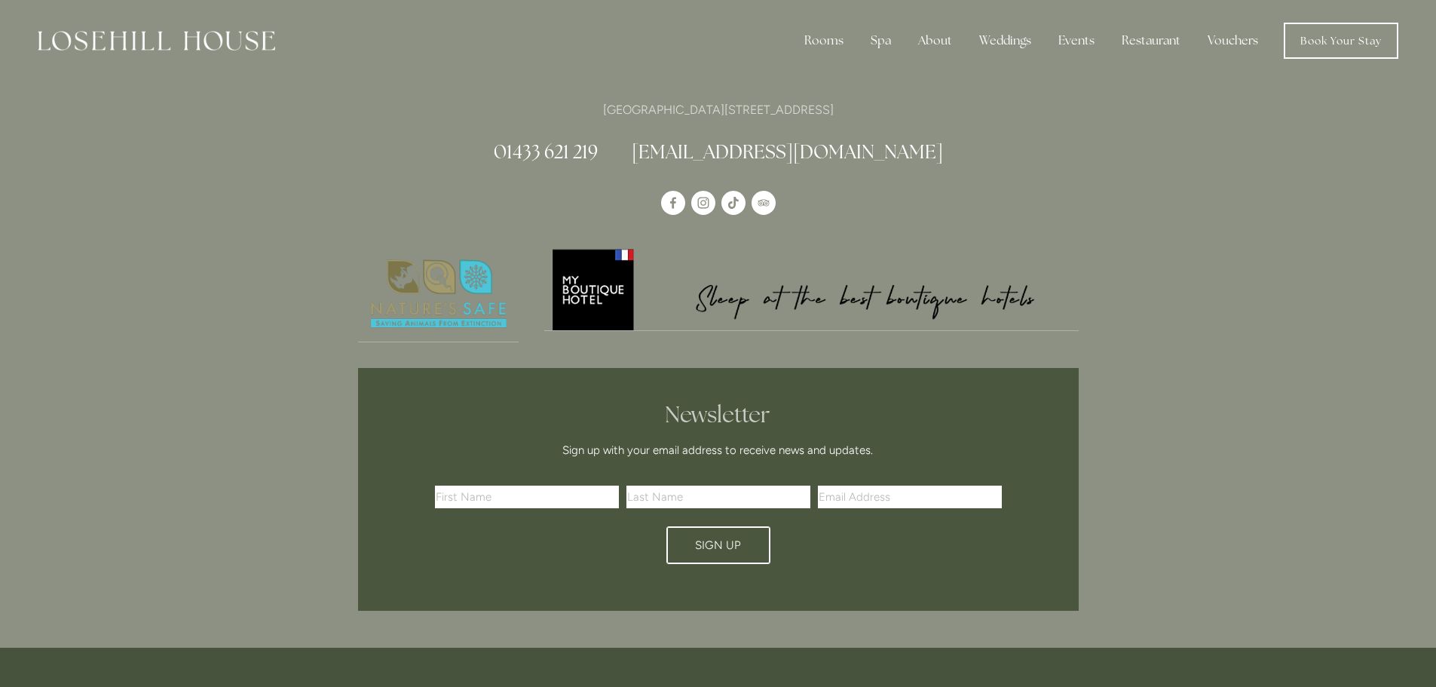 The width and height of the screenshot is (1436, 687). Describe the element at coordinates (811, 289) in the screenshot. I see `a: My Boutique Hotel - Logo` at that location.